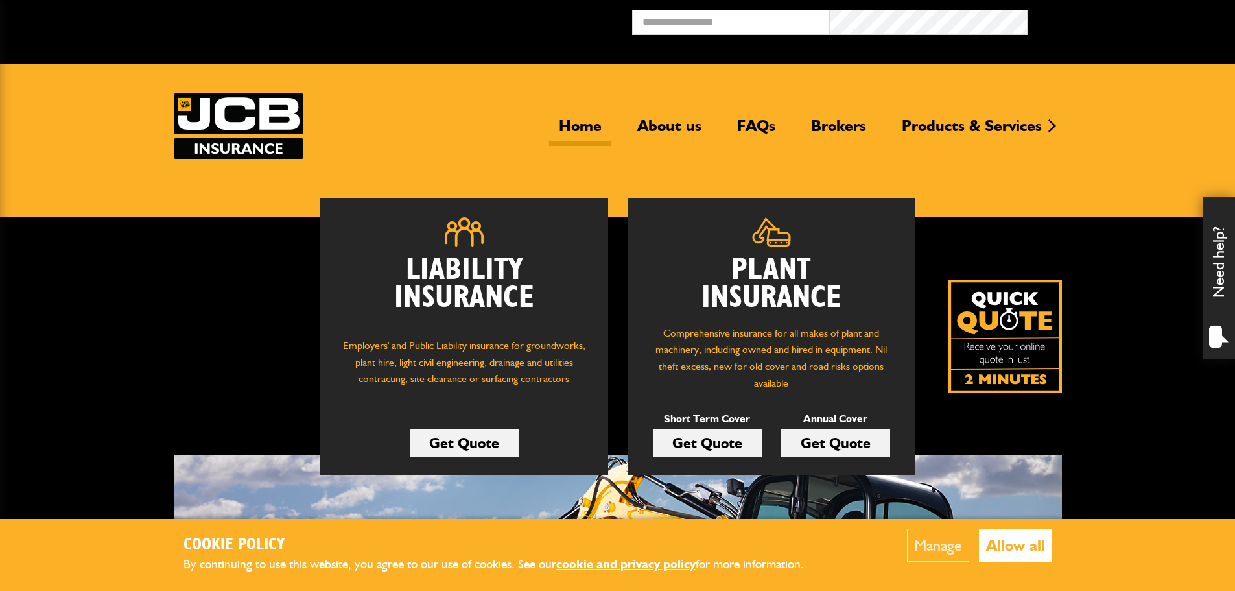  I want to click on button: Broker Login, so click(1126, 19).